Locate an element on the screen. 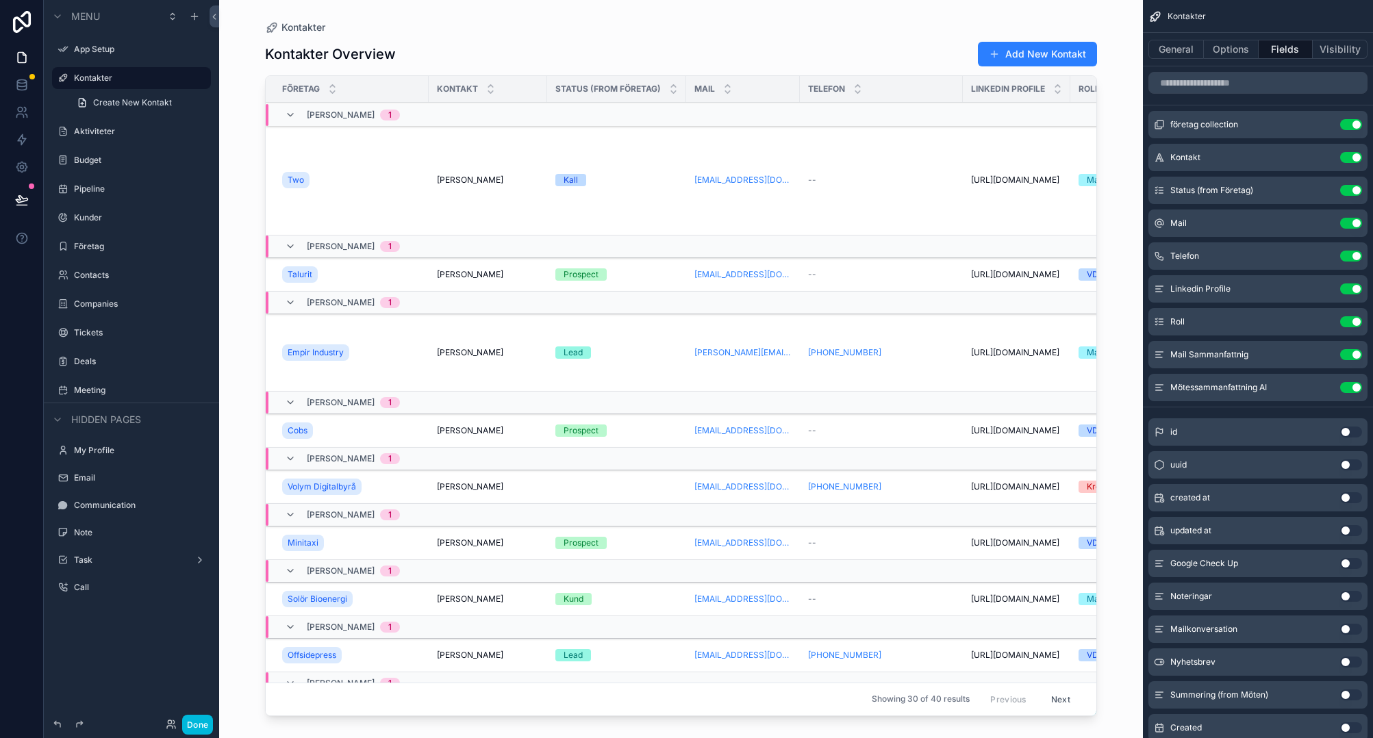  span: Showing 30 of 40 results is located at coordinates (920, 700).